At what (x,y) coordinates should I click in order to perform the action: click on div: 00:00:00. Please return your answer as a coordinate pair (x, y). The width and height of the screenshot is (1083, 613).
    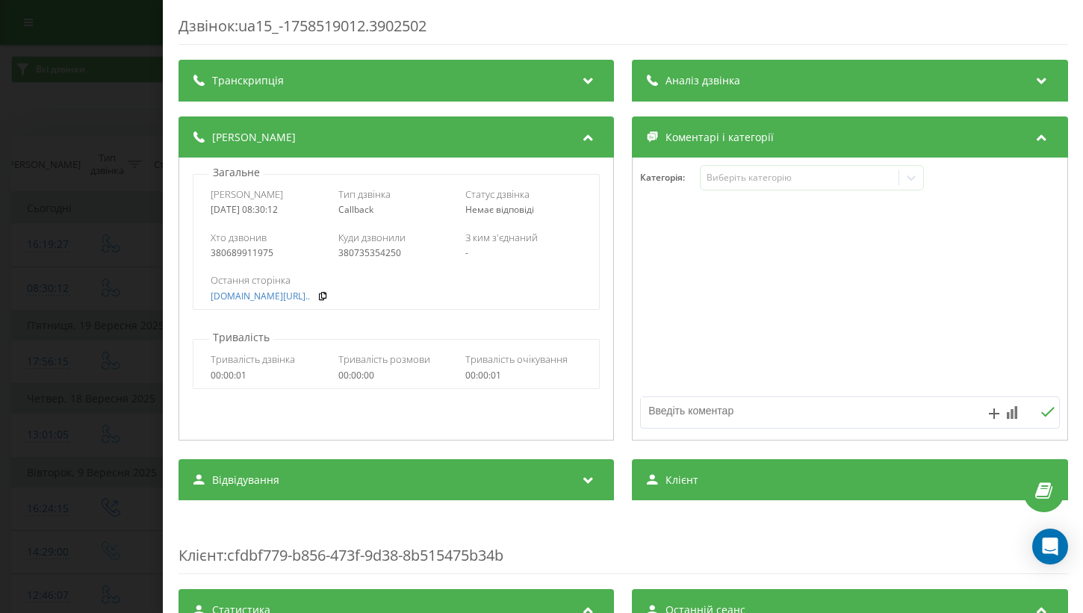
    Looking at the image, I should click on (396, 376).